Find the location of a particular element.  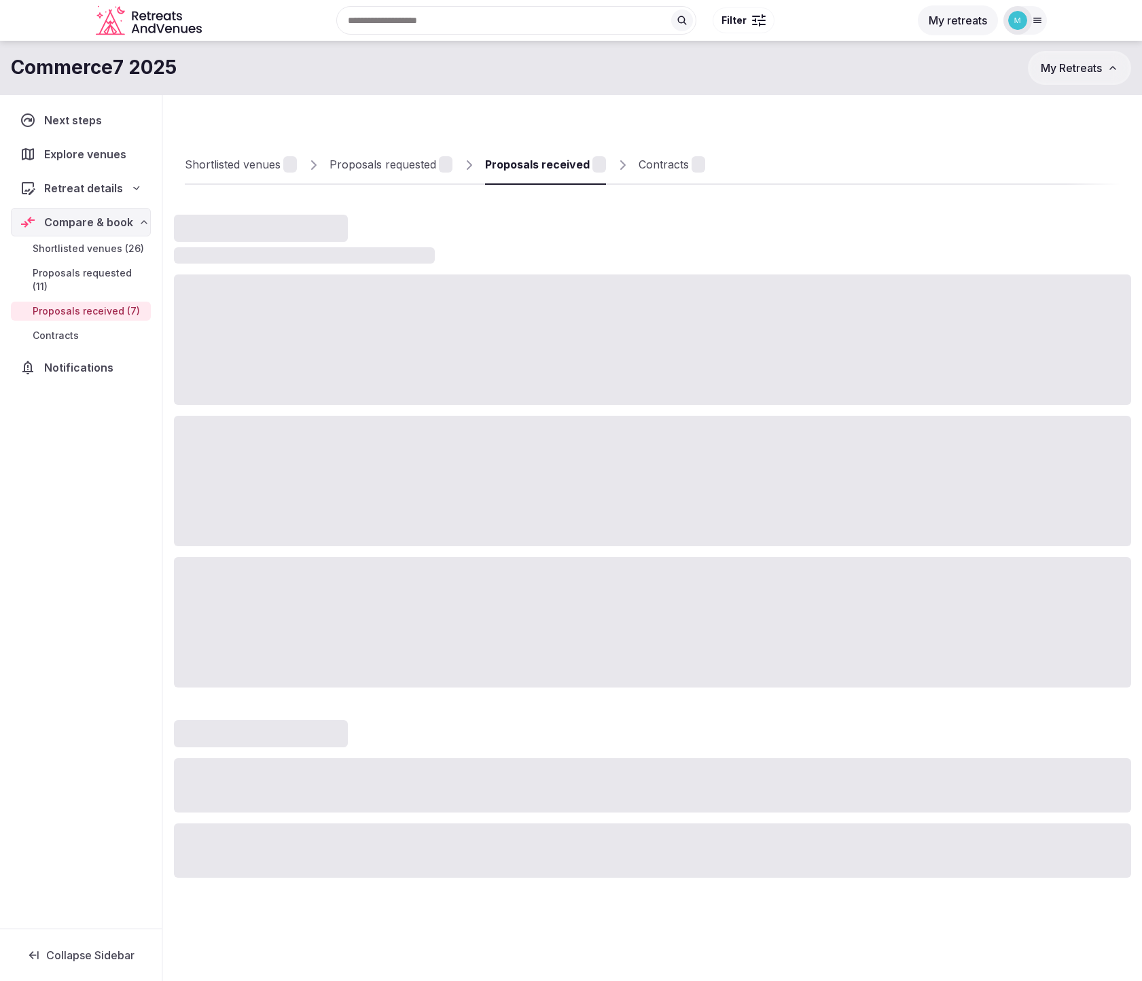

a: Shortlisted venues (26) is located at coordinates (81, 249).